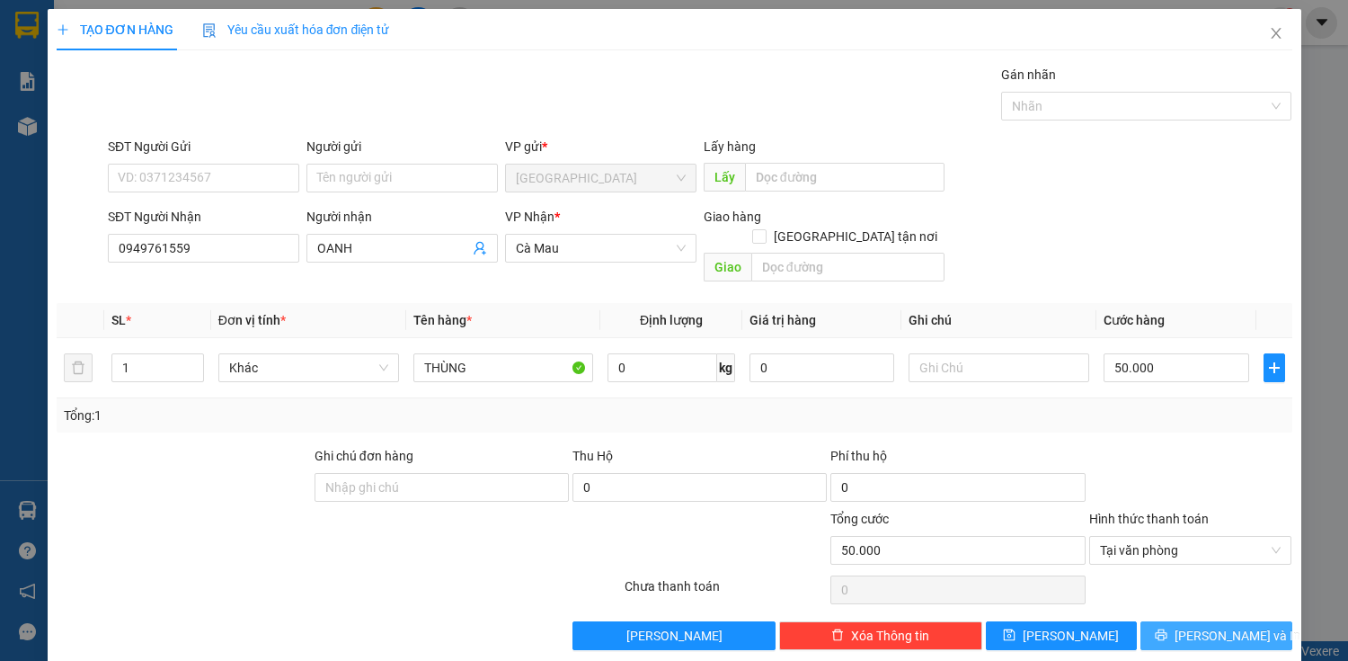  What do you see at coordinates (364, 456) in the screenshot?
I see `label: Ghi chú đơn hàng` at bounding box center [364, 456].